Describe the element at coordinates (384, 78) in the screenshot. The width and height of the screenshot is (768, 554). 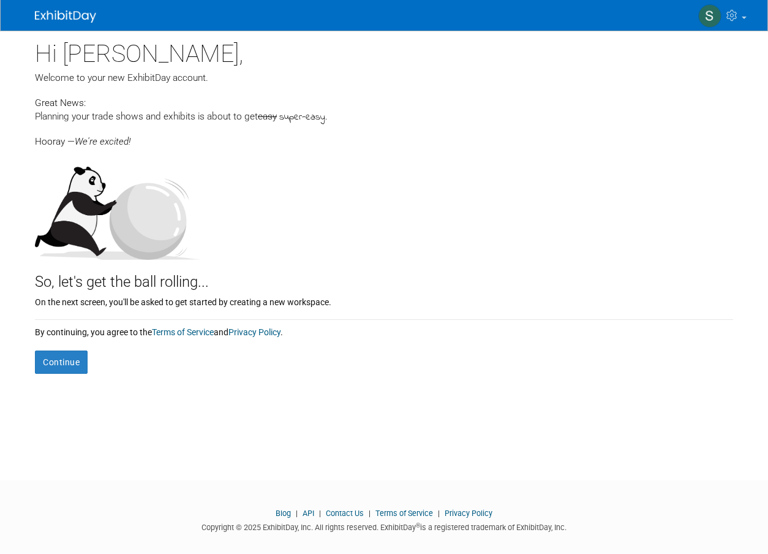
I see `div: Welcome to your new ExhibitDay account.` at that location.